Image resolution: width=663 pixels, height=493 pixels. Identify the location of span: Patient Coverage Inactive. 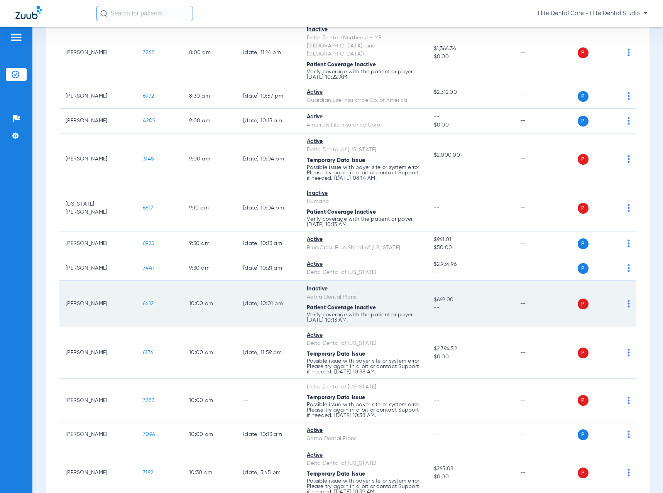
(341, 308).